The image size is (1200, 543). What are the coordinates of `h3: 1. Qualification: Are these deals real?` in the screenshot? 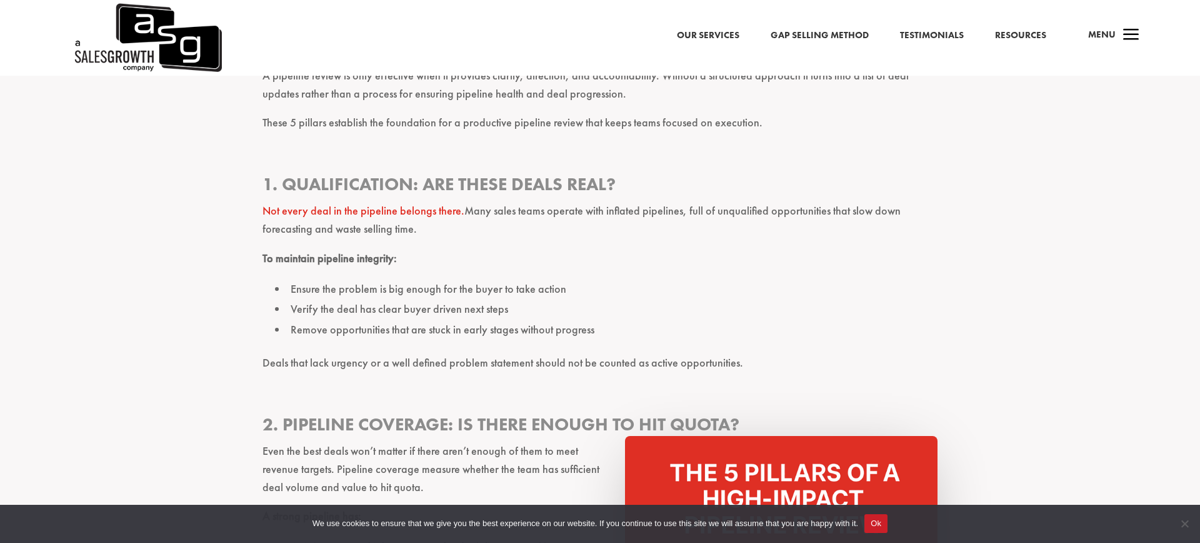 It's located at (600, 187).